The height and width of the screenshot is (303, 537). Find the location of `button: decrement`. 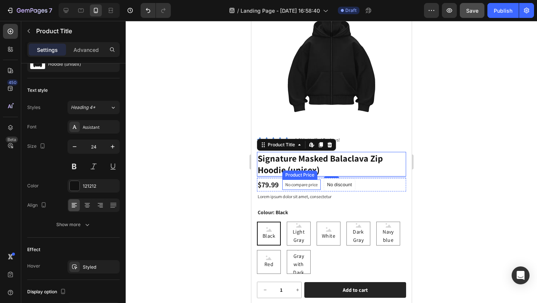

button: decrement is located at coordinates (14, 269).